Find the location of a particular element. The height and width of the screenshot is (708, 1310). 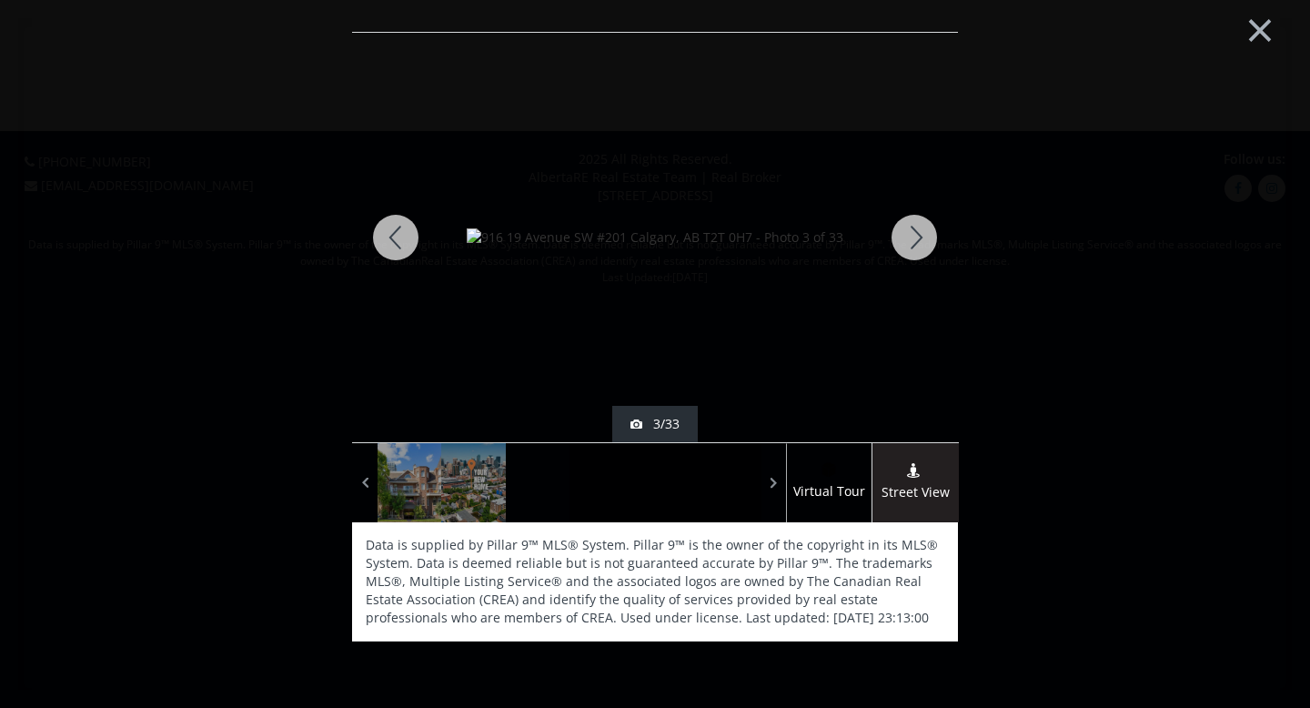

span: Street View is located at coordinates (915, 492).